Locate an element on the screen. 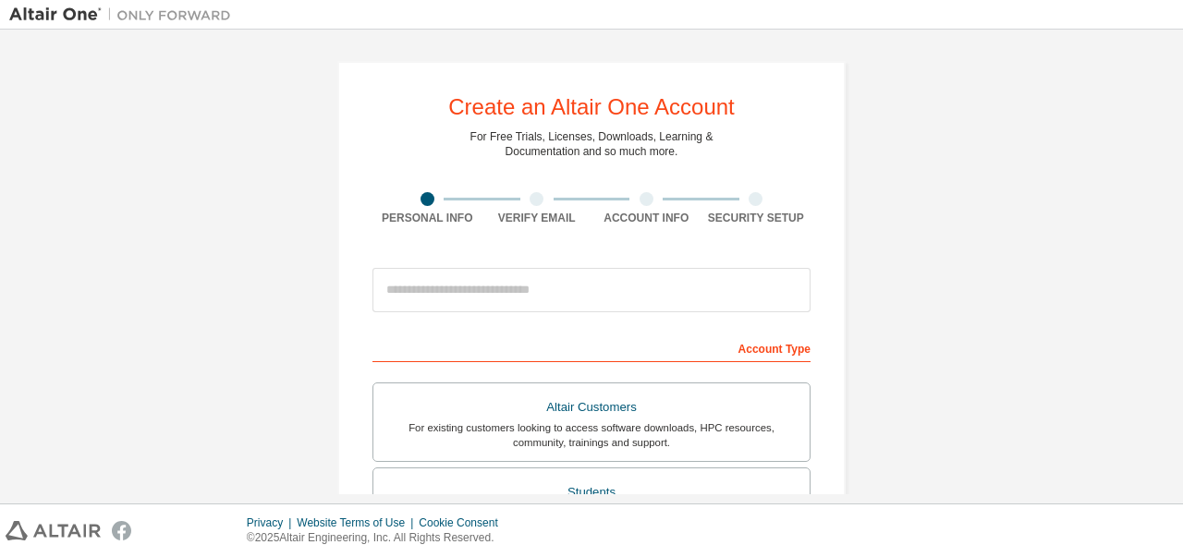  div: Website Terms of Use is located at coordinates (358, 523).